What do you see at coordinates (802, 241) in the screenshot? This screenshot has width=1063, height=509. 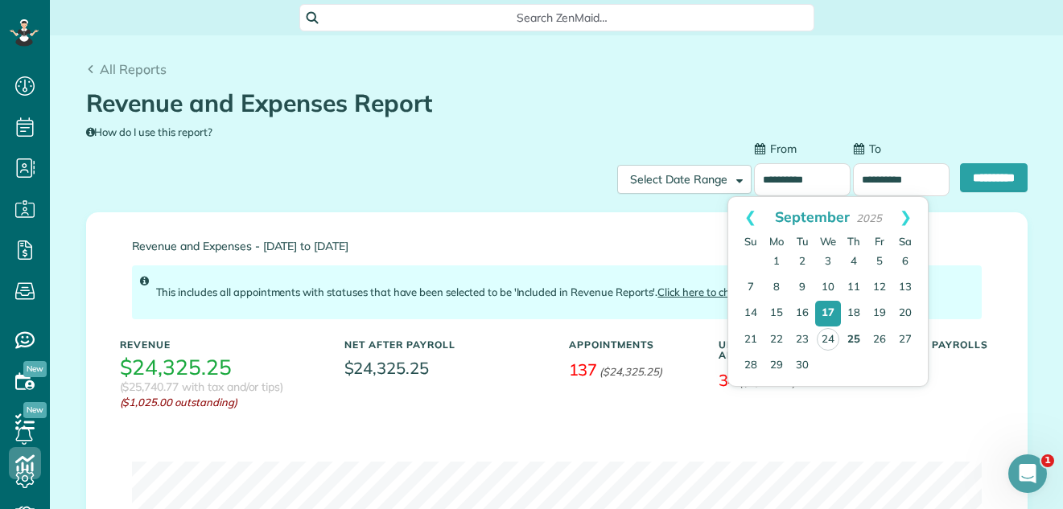 I see `span: Tuesday` at bounding box center [802, 241].